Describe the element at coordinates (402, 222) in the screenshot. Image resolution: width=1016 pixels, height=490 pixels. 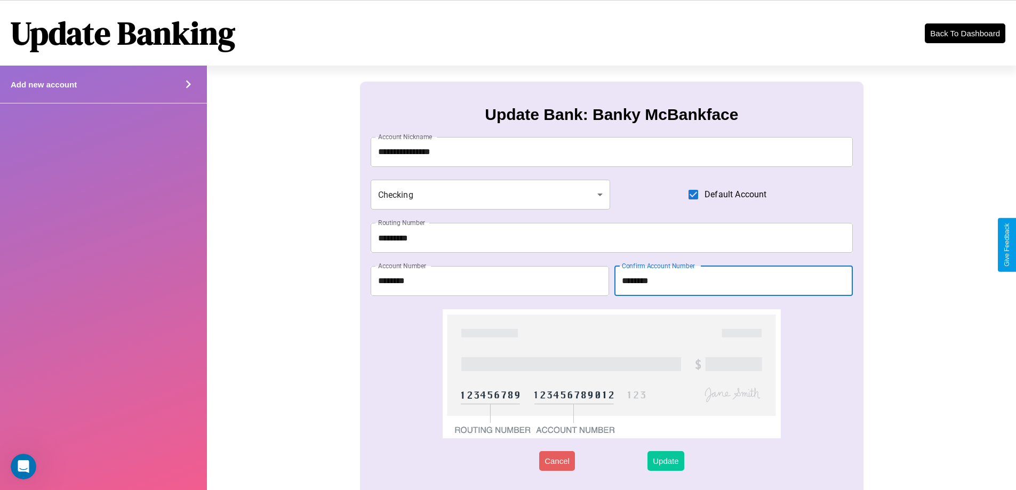
I see `label: Routing Number` at that location.